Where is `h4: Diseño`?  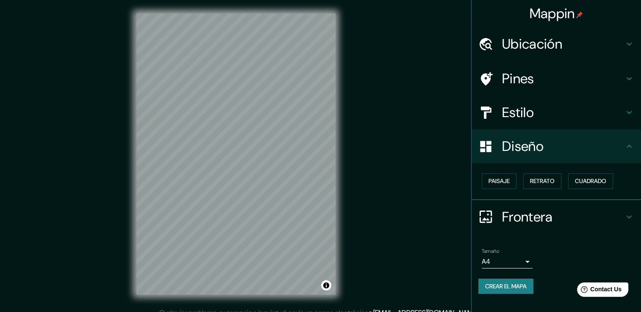 h4: Diseño is located at coordinates (563, 146).